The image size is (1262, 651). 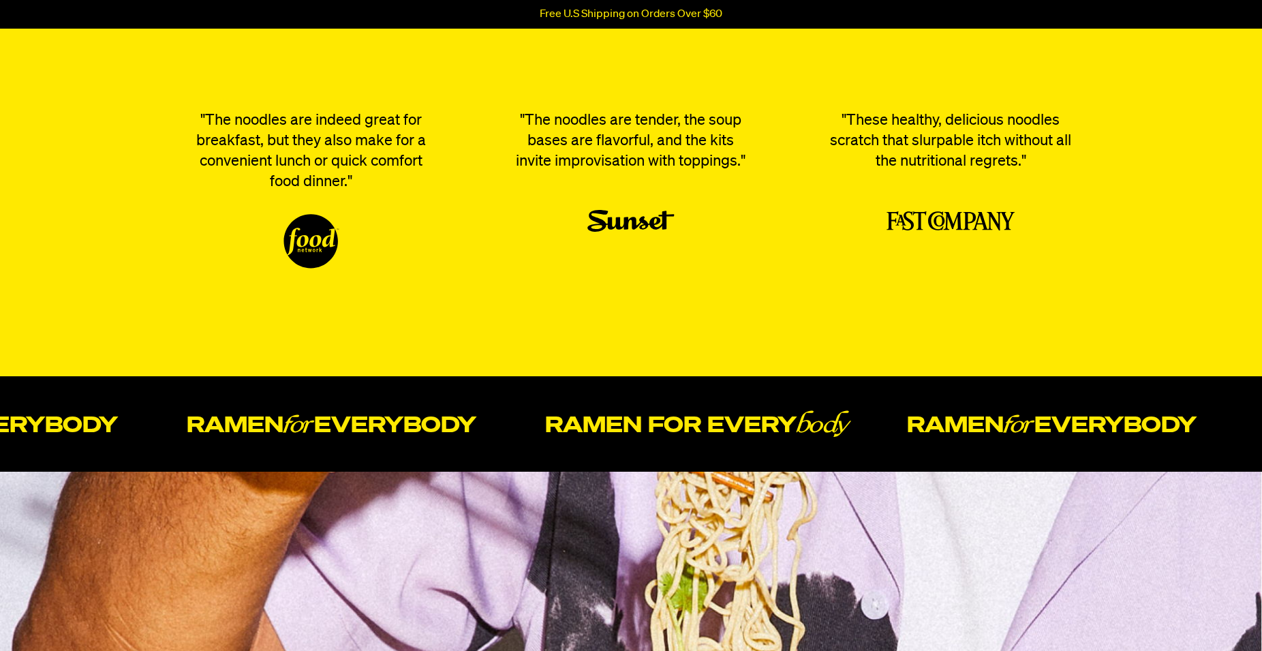 What do you see at coordinates (630, 141) in the screenshot?
I see `p: "The noodles are tender, the soup bases are flavorful, and the kits invite improvisation with top...` at bounding box center [630, 141].